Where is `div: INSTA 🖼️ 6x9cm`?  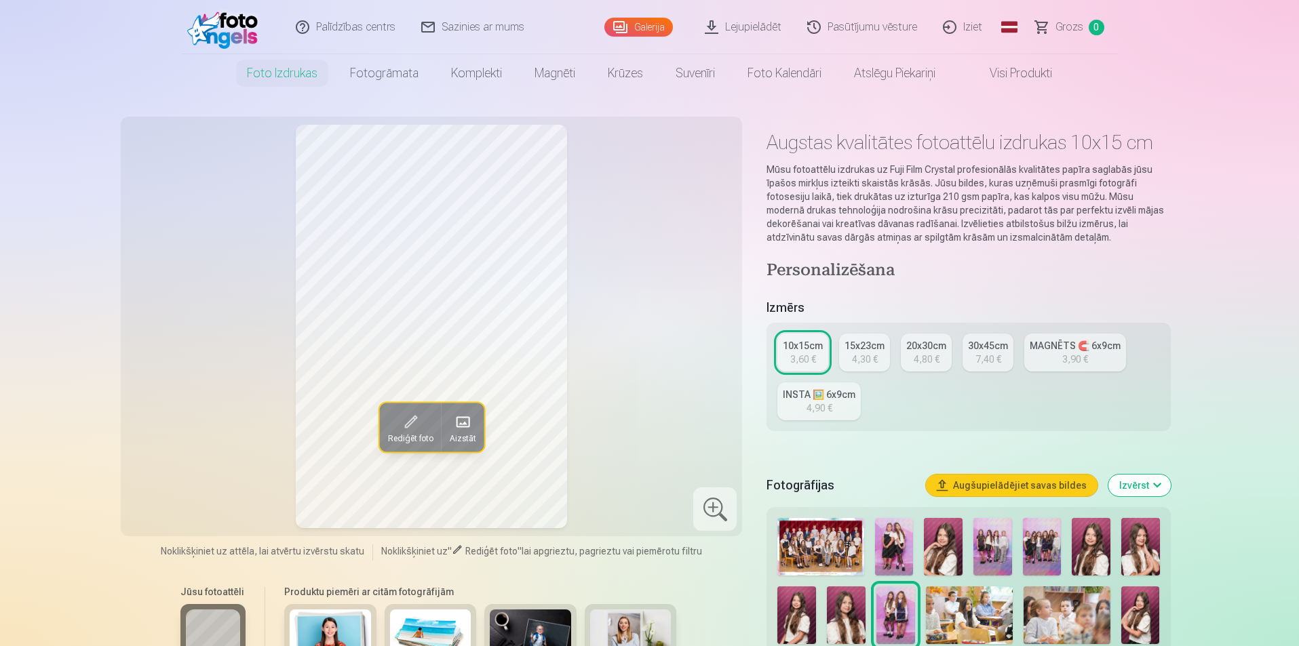
div: INSTA 🖼️ 6x9cm is located at coordinates (819, 395).